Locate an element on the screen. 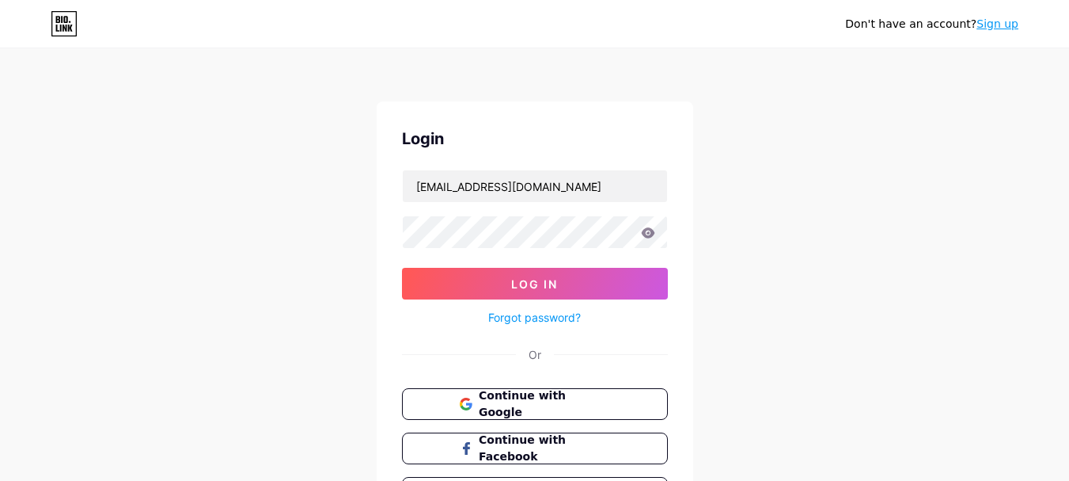 Image resolution: width=1069 pixels, height=481 pixels. button: Continue with Google is located at coordinates (535, 404).